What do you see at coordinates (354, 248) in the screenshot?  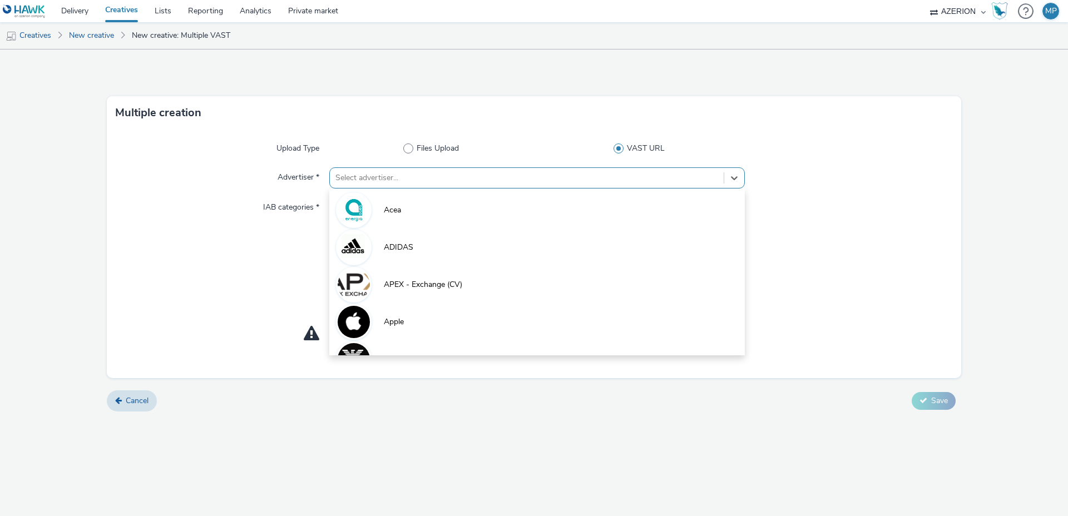 I see `img: ADIDAS` at bounding box center [354, 248].